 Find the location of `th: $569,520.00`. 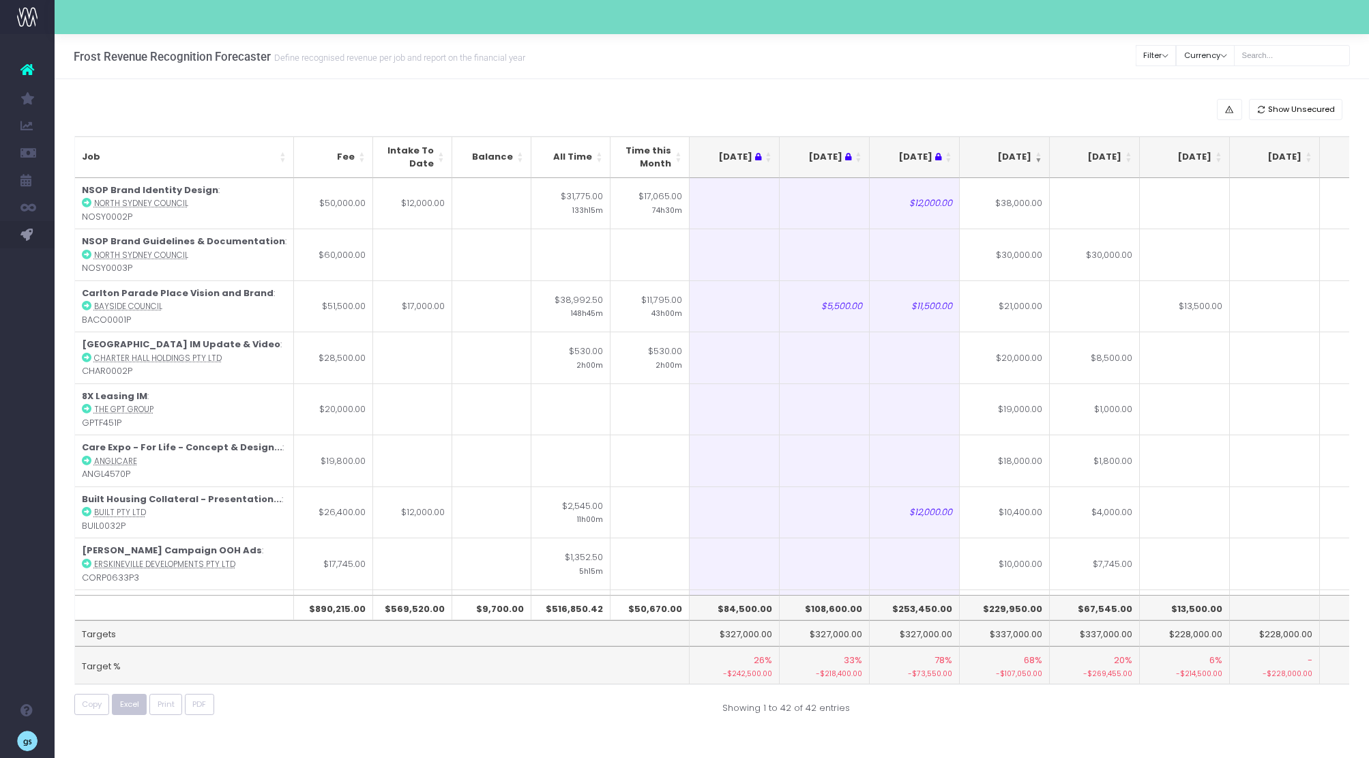

th: $569,520.00 is located at coordinates (413, 608).